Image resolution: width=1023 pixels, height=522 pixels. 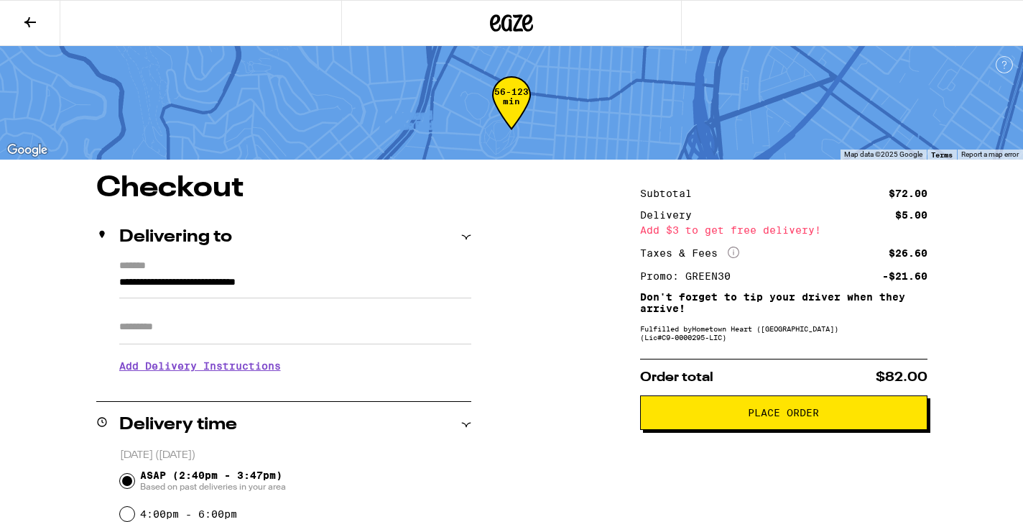 I want to click on div: $5.00, so click(x=911, y=215).